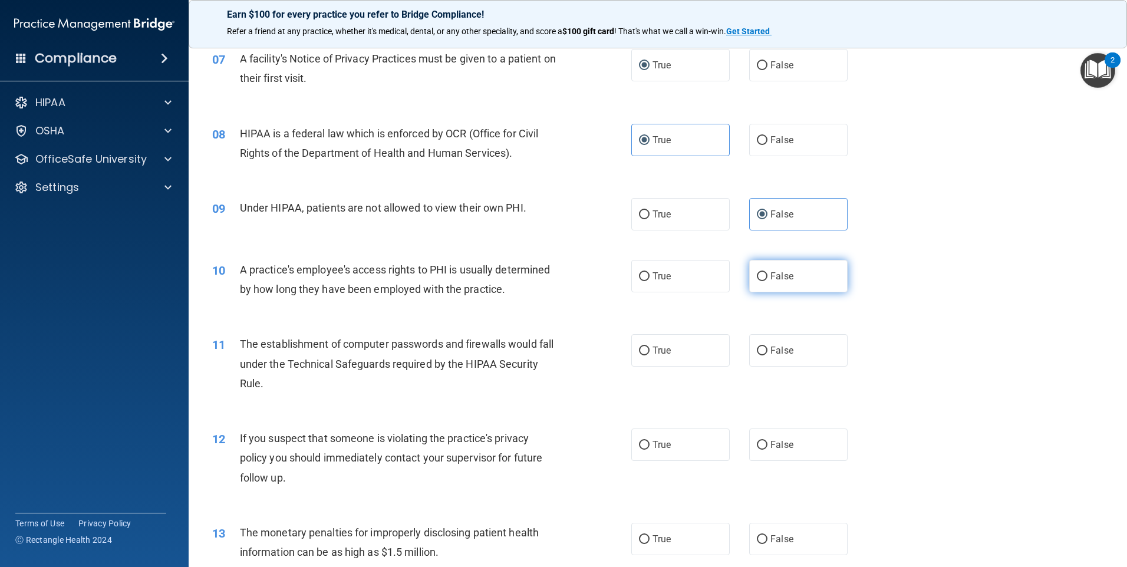 This screenshot has height=567, width=1127. Describe the element at coordinates (219, 270) in the screenshot. I see `span: 10` at that location.